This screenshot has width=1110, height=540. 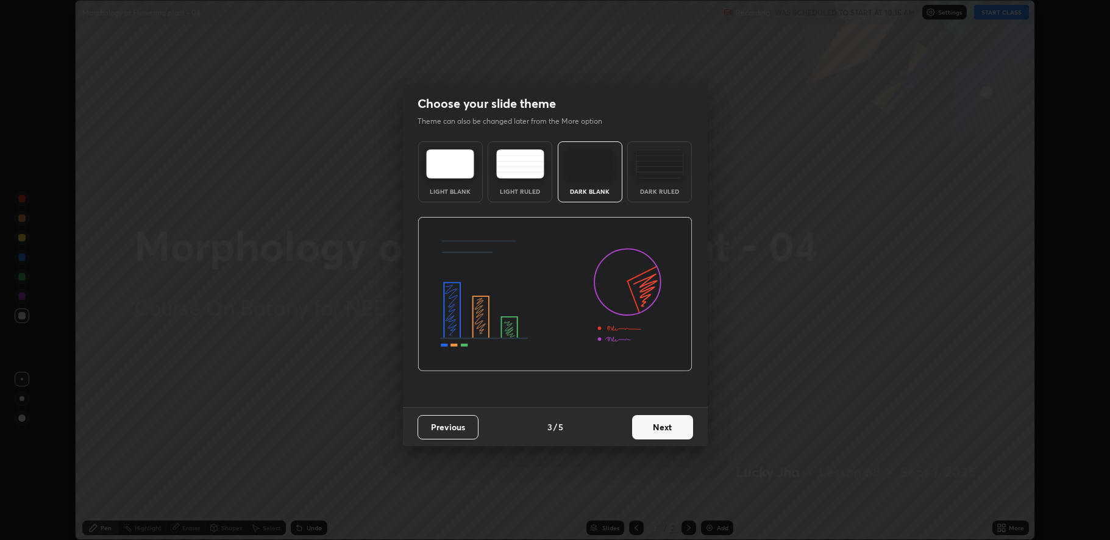 What do you see at coordinates (659, 191) in the screenshot?
I see `div: Dark Ruled` at bounding box center [659, 191].